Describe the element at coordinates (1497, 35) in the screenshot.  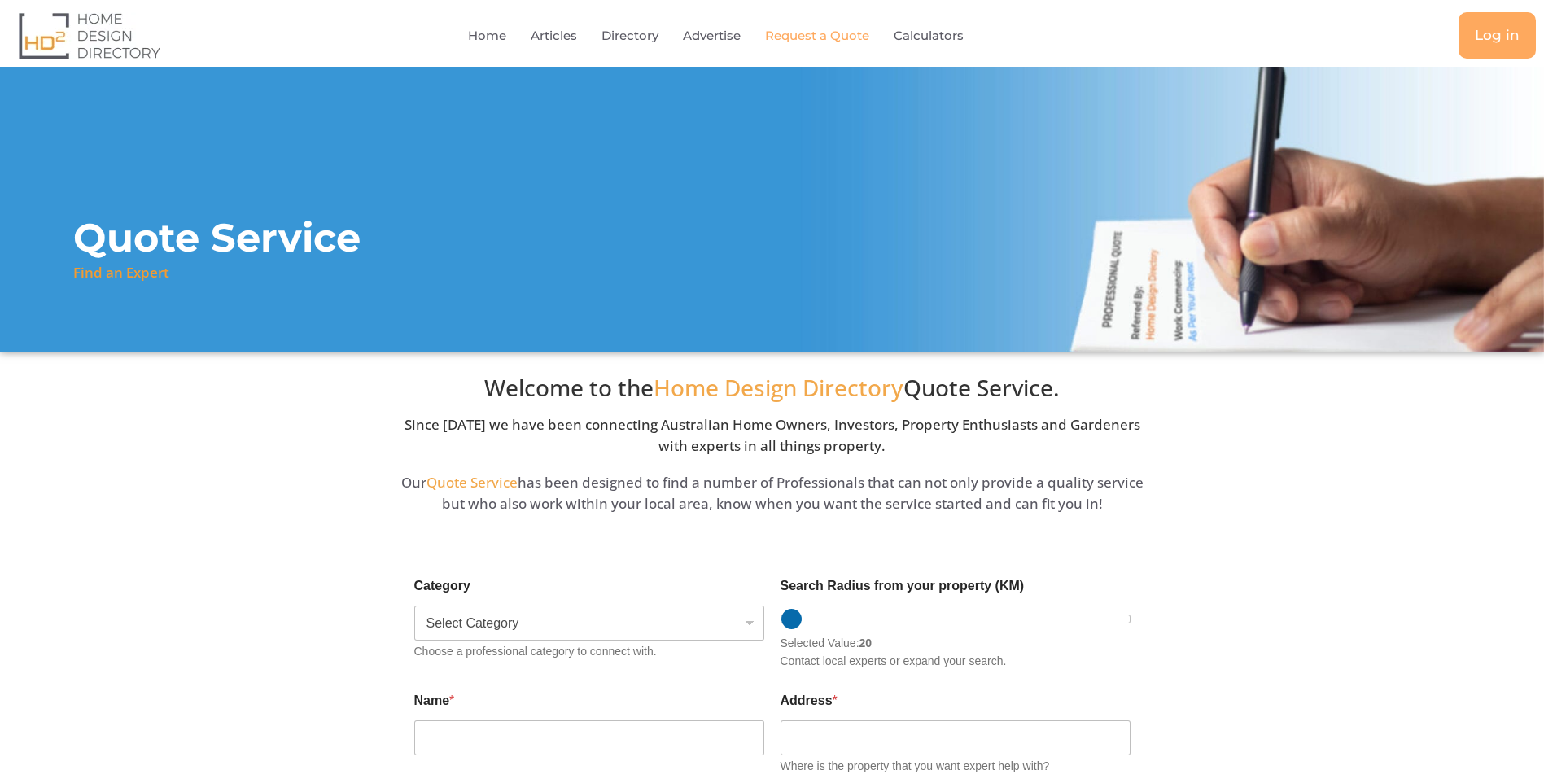
I see `a: Log in` at that location.